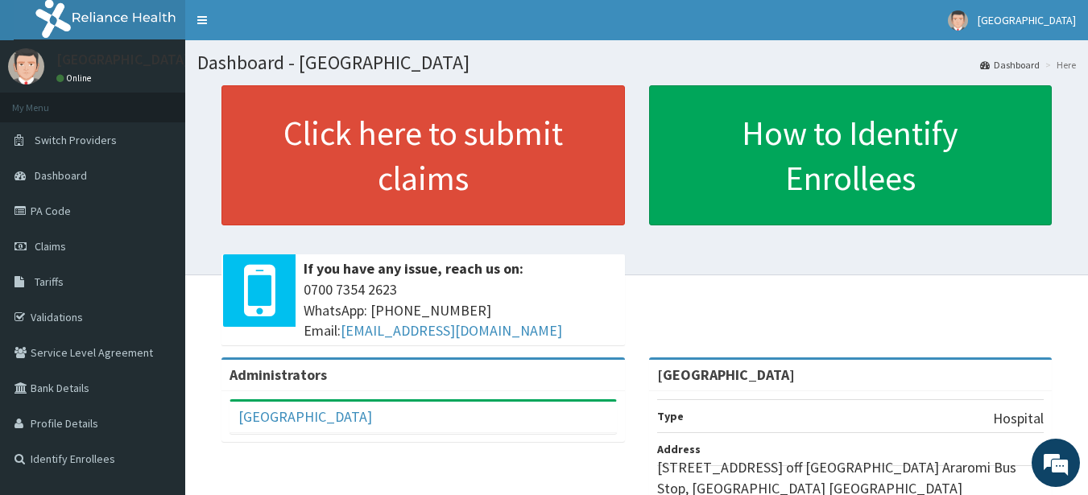 The width and height of the screenshot is (1088, 495). What do you see at coordinates (76, 78) in the screenshot?
I see `a: Online` at bounding box center [76, 78].